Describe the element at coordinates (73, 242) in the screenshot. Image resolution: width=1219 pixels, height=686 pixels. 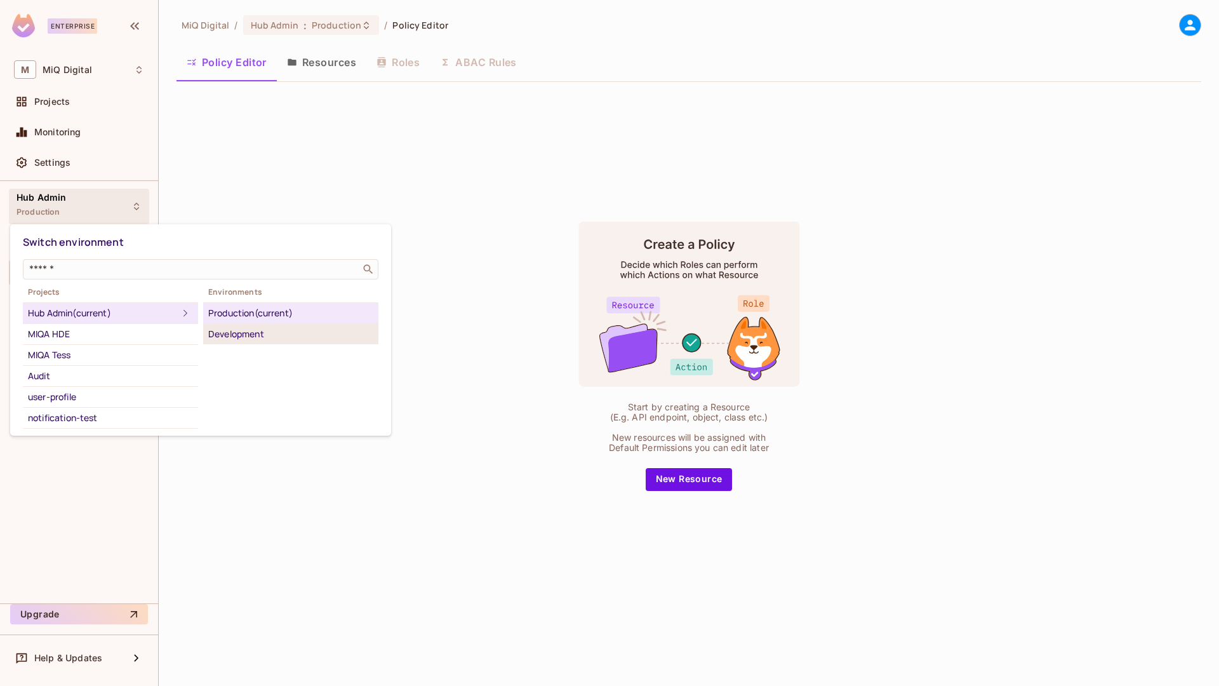
I see `span: Switch environment` at that location.